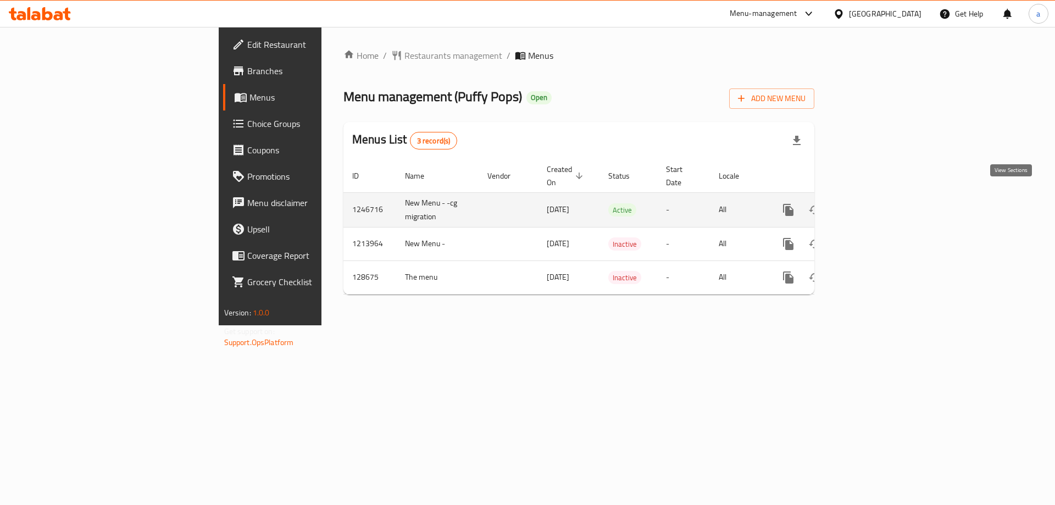 This screenshot has width=1055, height=505. What do you see at coordinates (616, 227) in the screenshot?
I see `table: enhanced table` at bounding box center [616, 227].